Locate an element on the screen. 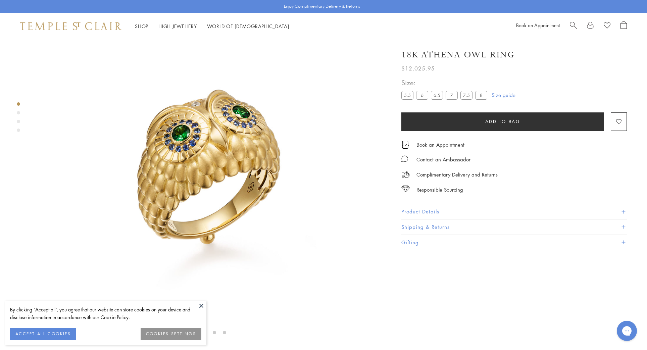 The width and height of the screenshot is (647, 350). img: icon_sourcing.svg is located at coordinates (406, 189).